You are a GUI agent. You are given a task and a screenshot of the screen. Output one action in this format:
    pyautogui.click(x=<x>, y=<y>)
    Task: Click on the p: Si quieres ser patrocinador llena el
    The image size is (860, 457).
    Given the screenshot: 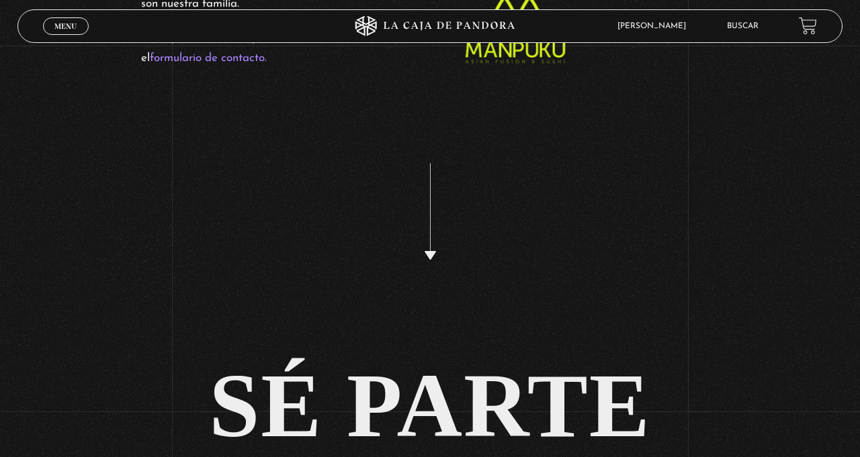 What is the action you would take?
    pyautogui.click(x=250, y=48)
    